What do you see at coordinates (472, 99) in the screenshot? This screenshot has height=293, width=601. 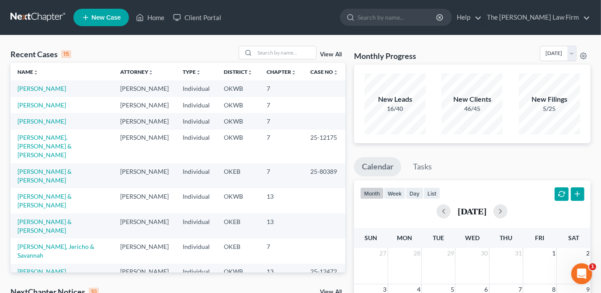 I see `div: New Clients` at bounding box center [472, 99].